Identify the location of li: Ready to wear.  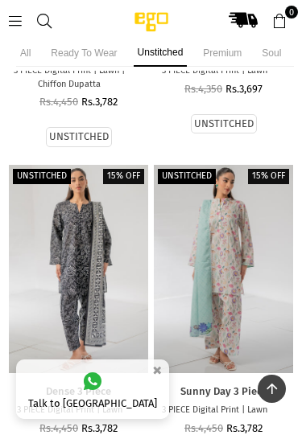
(84, 53).